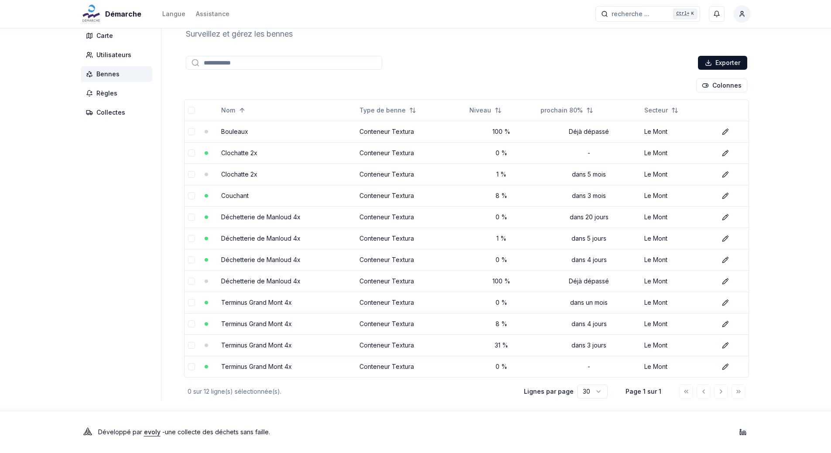 The image size is (831, 453). What do you see at coordinates (91, 14) in the screenshot?
I see `img: Démarche Logo` at bounding box center [91, 14].